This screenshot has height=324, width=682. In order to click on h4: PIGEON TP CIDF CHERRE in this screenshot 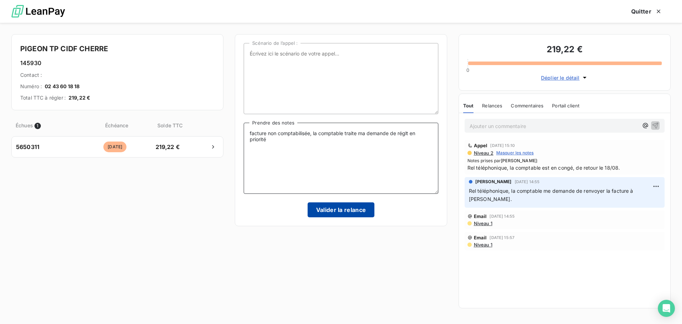, I will do `click(117, 49)`.